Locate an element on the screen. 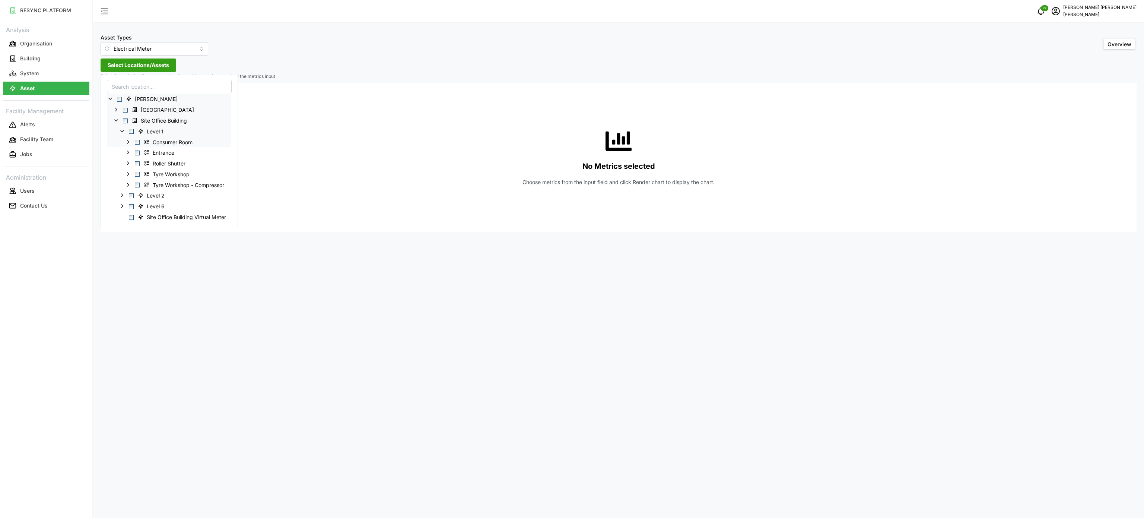 The width and height of the screenshot is (1144, 518). span: Chuan Lim is located at coordinates (153, 99).